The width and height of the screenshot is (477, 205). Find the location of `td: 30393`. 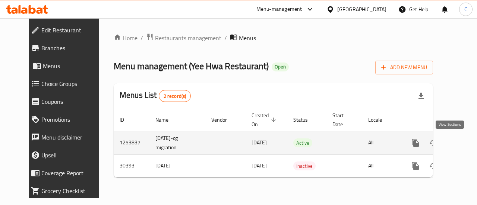

td: 30393 is located at coordinates (132, 166).